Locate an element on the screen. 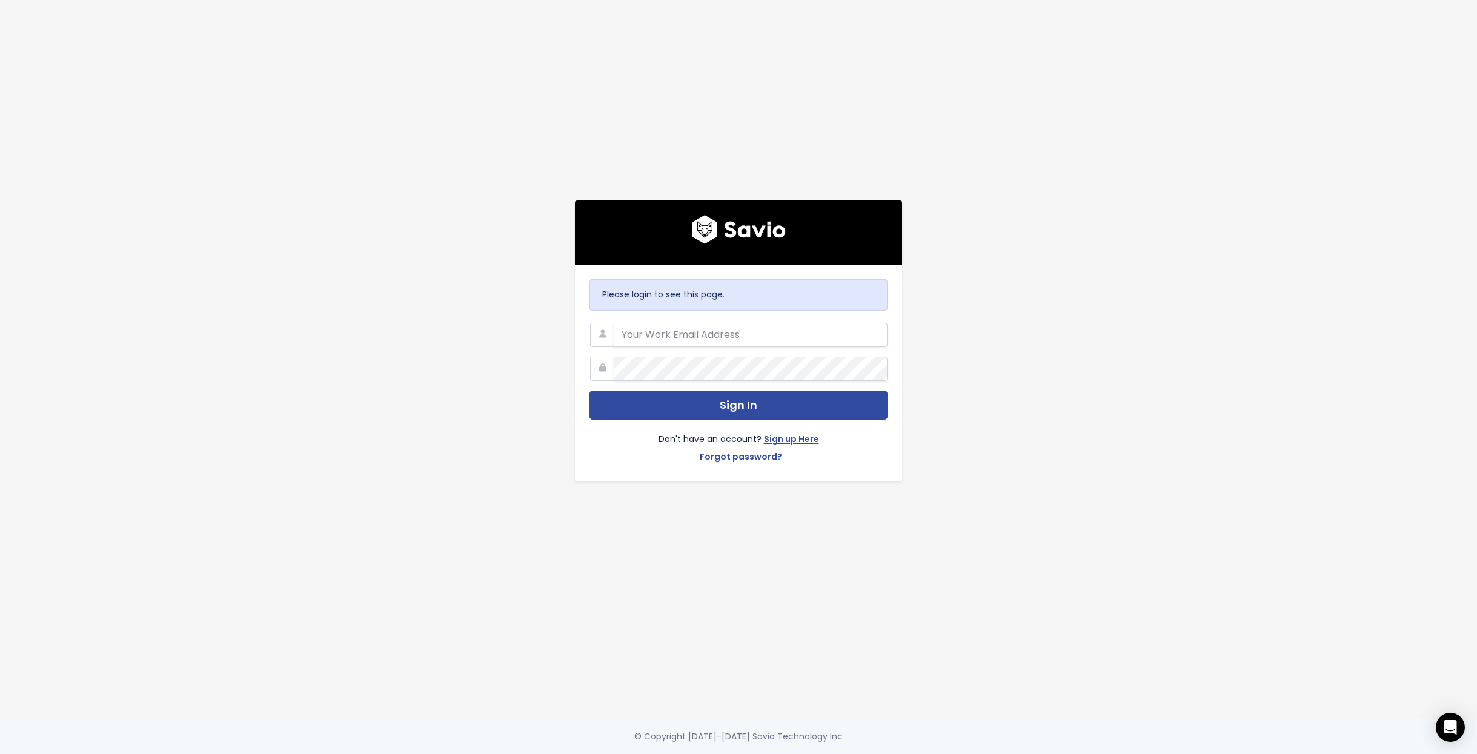  div: Don't have an account? is located at coordinates (739, 444).